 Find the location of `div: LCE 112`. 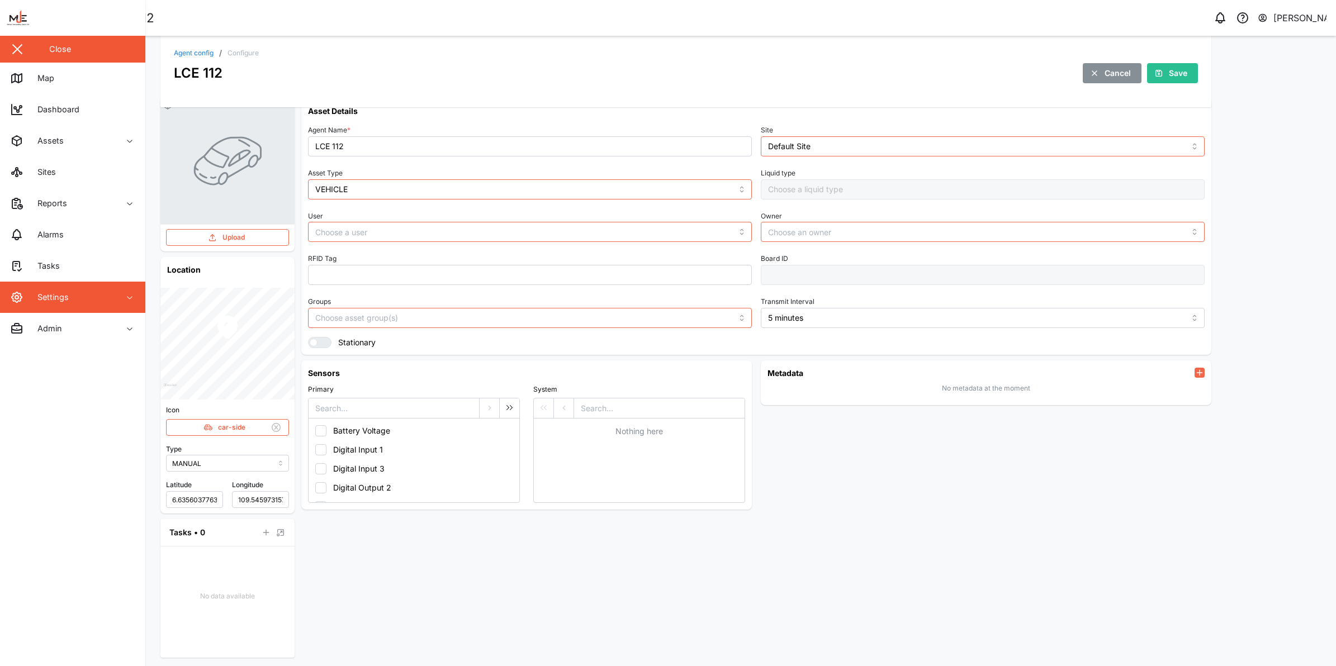

div: LCE 112 is located at coordinates (198, 73).